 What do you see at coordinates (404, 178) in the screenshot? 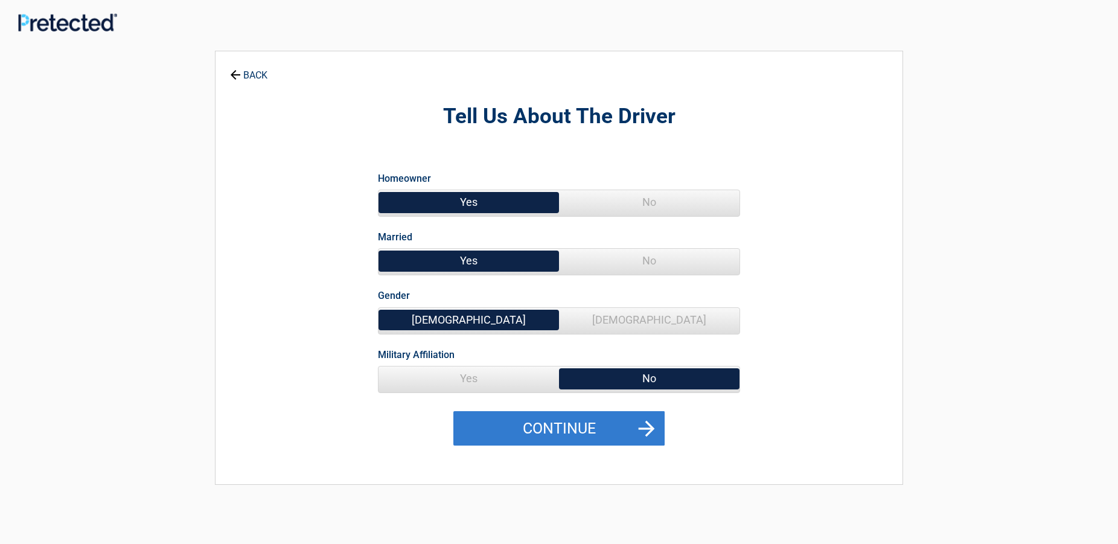
I see `label: Homeowner` at bounding box center [404, 178].